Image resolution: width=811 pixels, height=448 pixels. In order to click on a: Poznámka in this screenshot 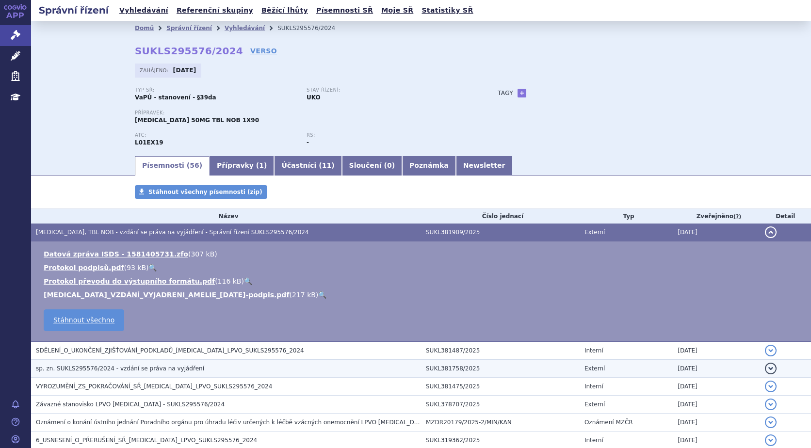, I will do `click(429, 166)`.